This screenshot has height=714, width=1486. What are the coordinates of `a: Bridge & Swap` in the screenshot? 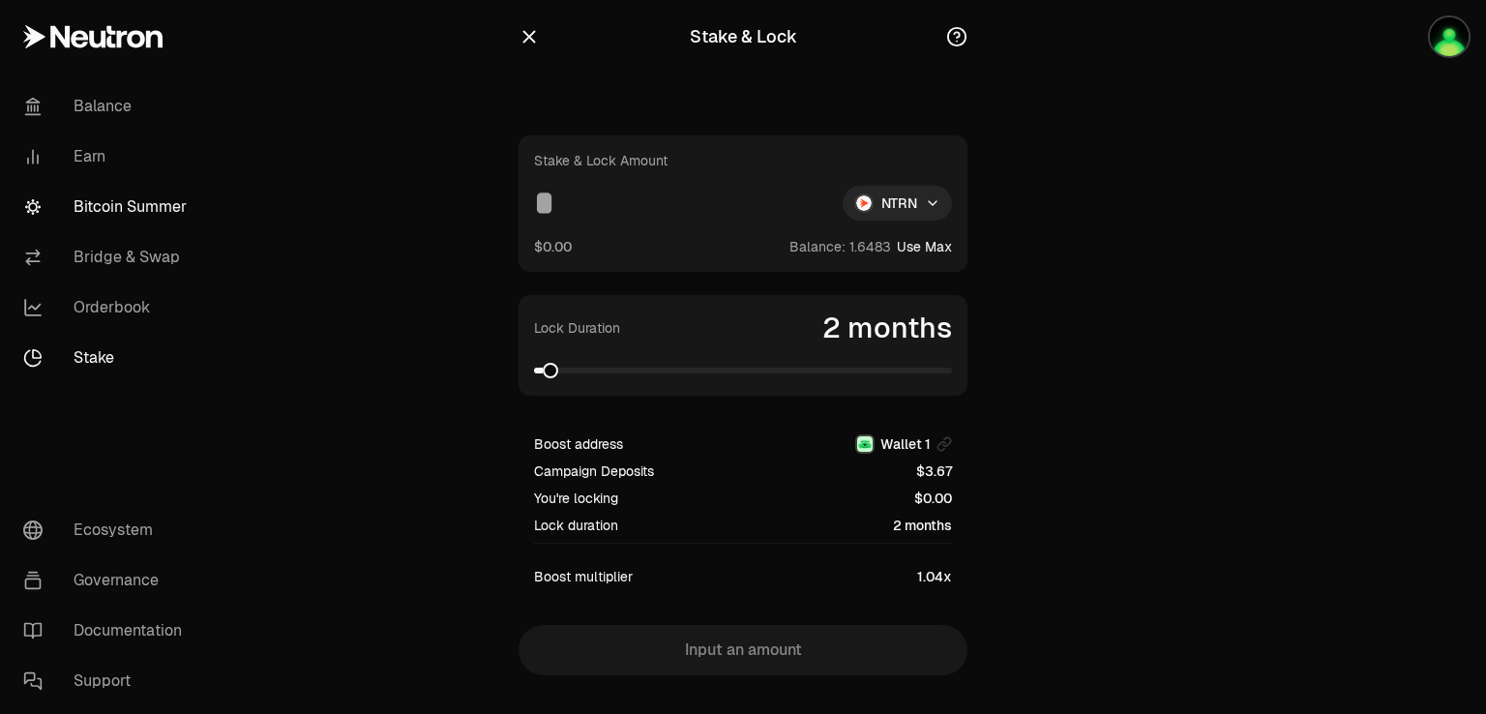 It's located at (108, 257).